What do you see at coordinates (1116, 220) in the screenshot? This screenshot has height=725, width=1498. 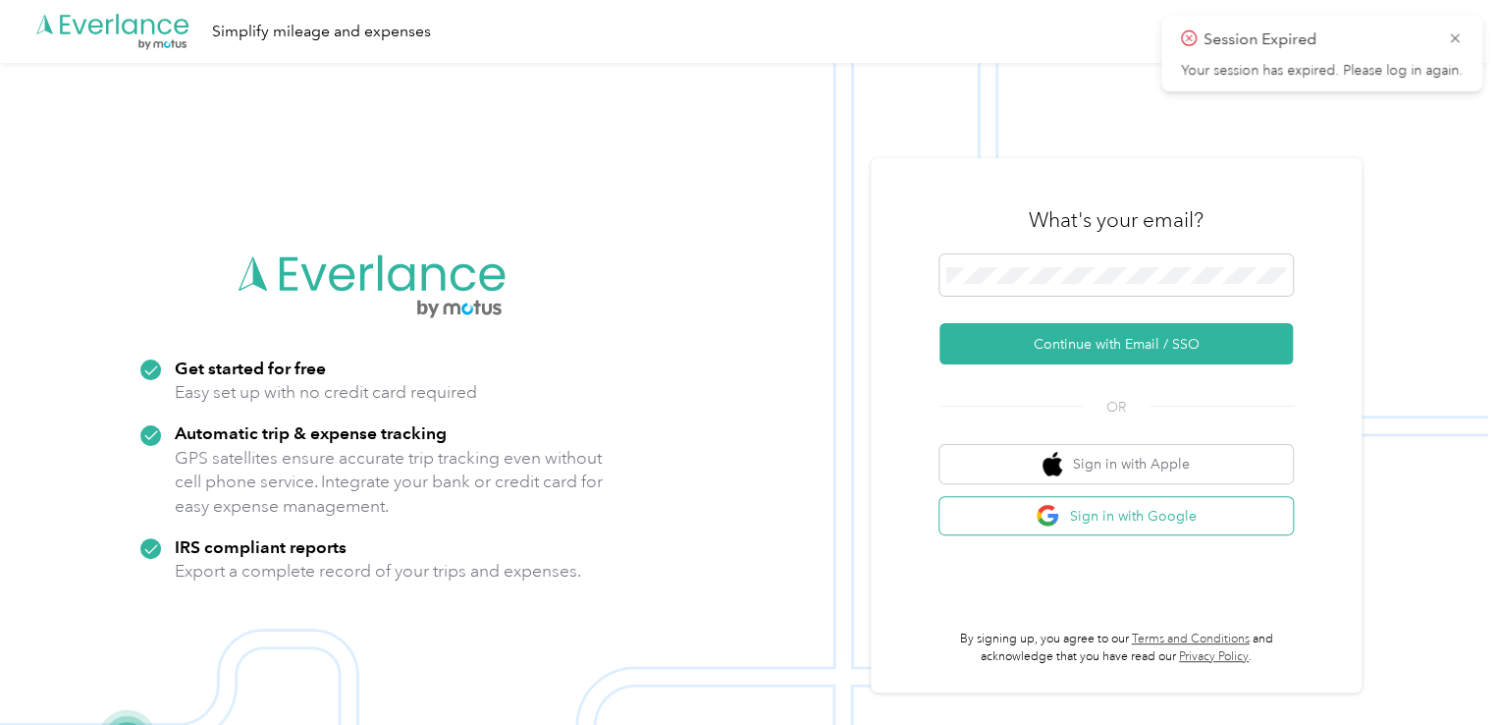 I see `h3: What's your email?` at bounding box center [1116, 220].